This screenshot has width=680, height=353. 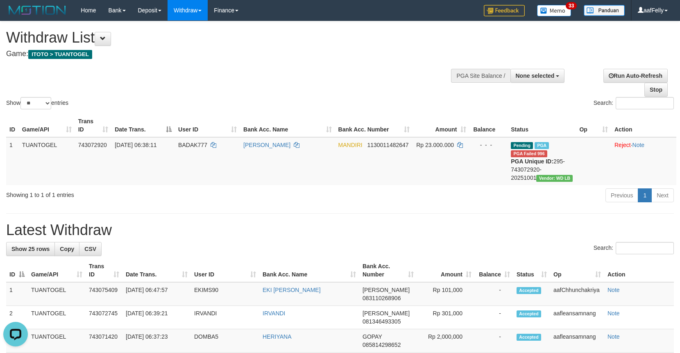 What do you see at coordinates (225, 294) in the screenshot?
I see `td: EKIMS90` at bounding box center [225, 294].